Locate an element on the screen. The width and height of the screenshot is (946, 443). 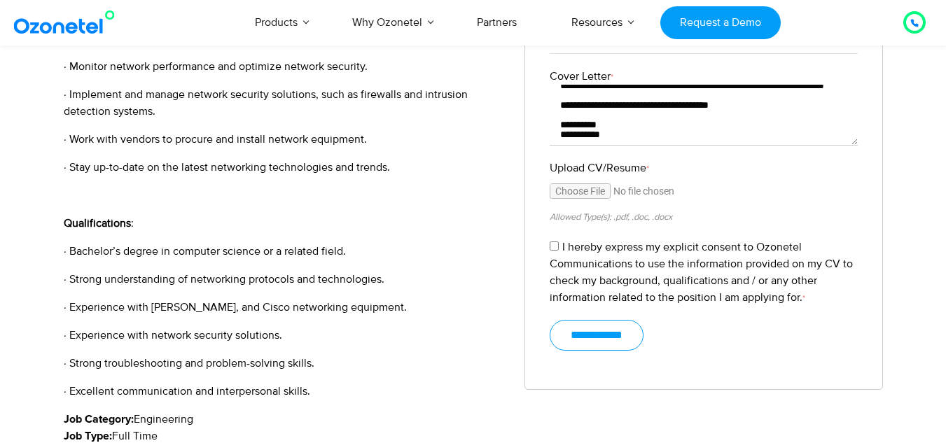
p: · Experience with network security solutions. is located at coordinates (284, 335).